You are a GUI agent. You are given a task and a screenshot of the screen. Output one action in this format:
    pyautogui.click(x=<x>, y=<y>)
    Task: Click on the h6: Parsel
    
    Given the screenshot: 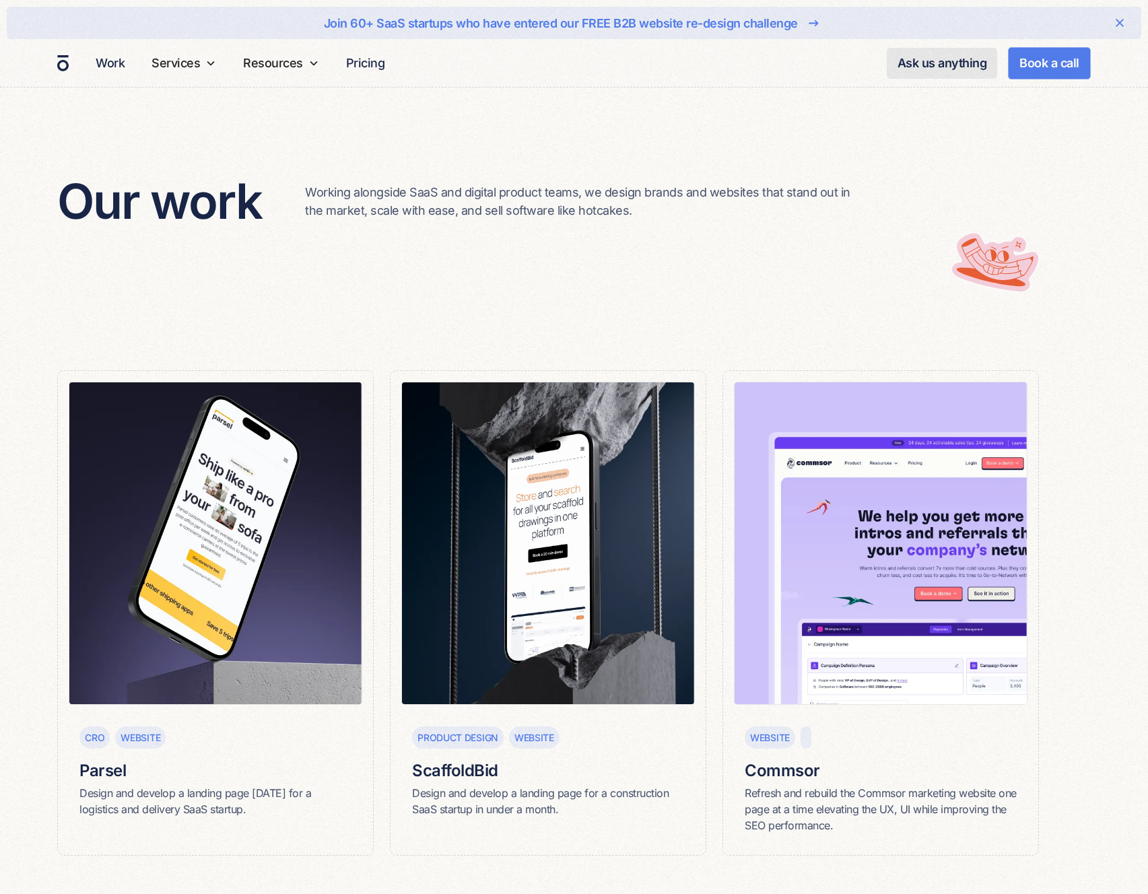 What is the action you would take?
    pyautogui.click(x=216, y=771)
    